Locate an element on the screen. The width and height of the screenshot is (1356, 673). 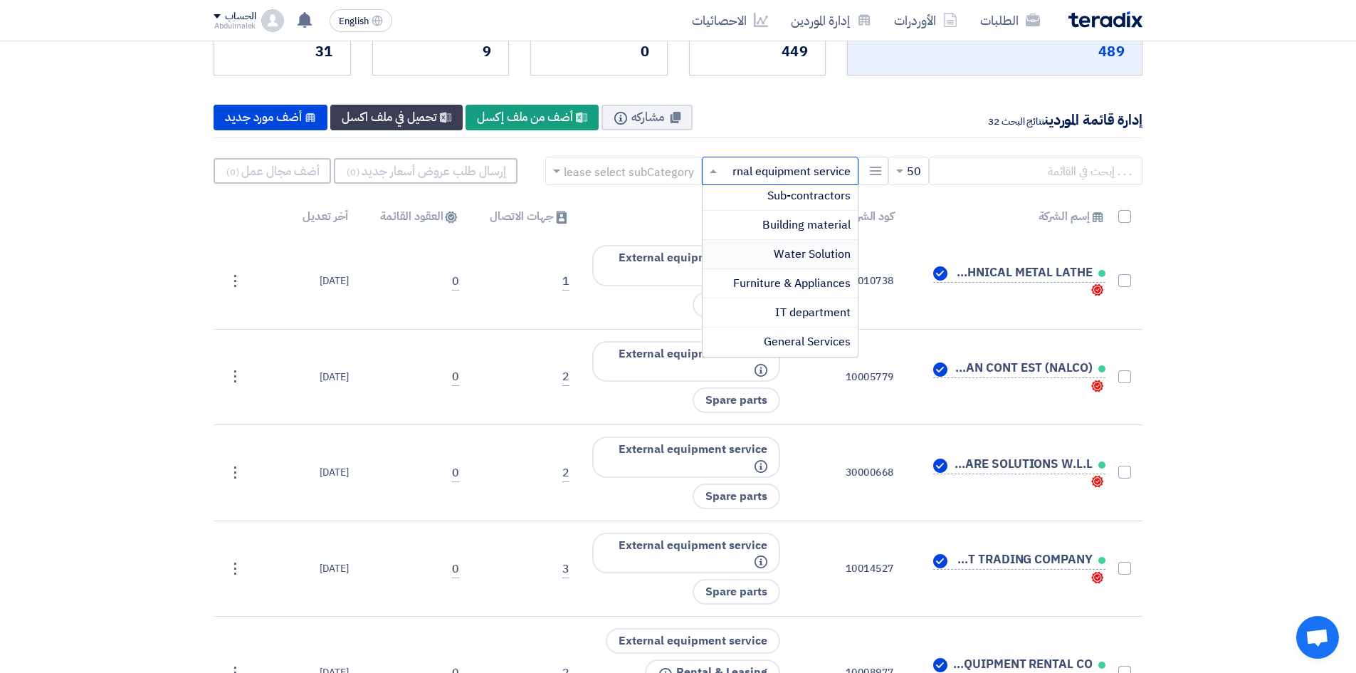
span: Building material is located at coordinates (806, 225).